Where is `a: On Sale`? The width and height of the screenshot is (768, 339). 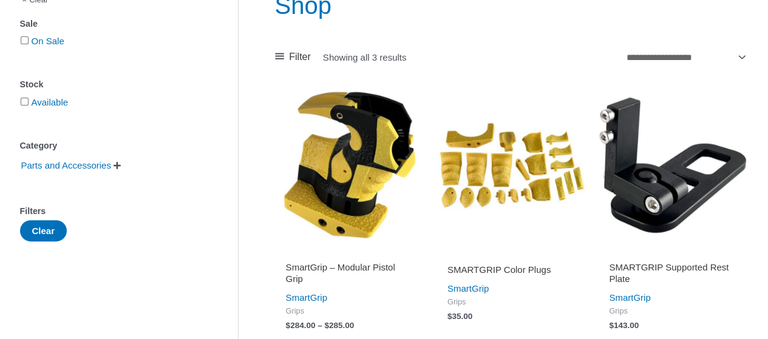 a: On Sale is located at coordinates (48, 41).